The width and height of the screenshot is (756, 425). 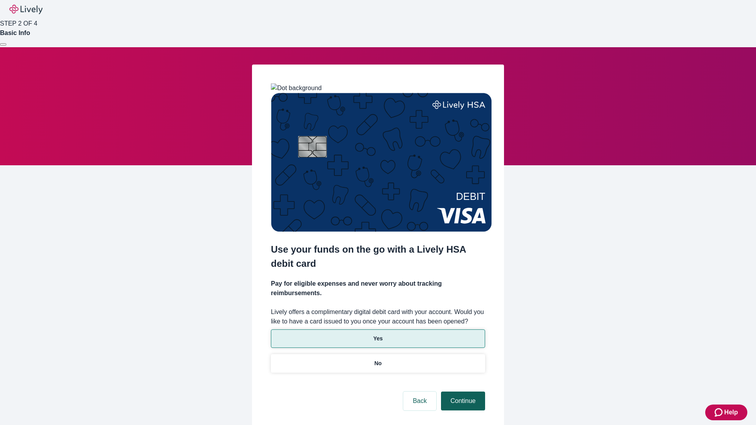 What do you see at coordinates (378, 363) in the screenshot?
I see `button: No` at bounding box center [378, 363].